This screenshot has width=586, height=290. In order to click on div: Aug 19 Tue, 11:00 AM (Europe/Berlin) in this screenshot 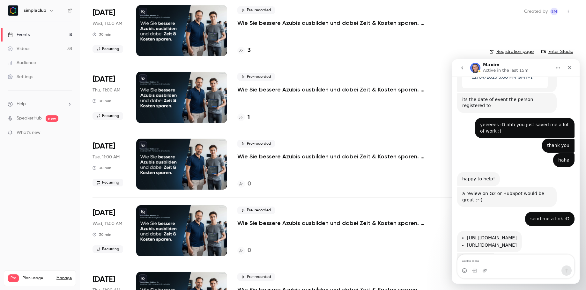, I will do `click(109, 164)`.